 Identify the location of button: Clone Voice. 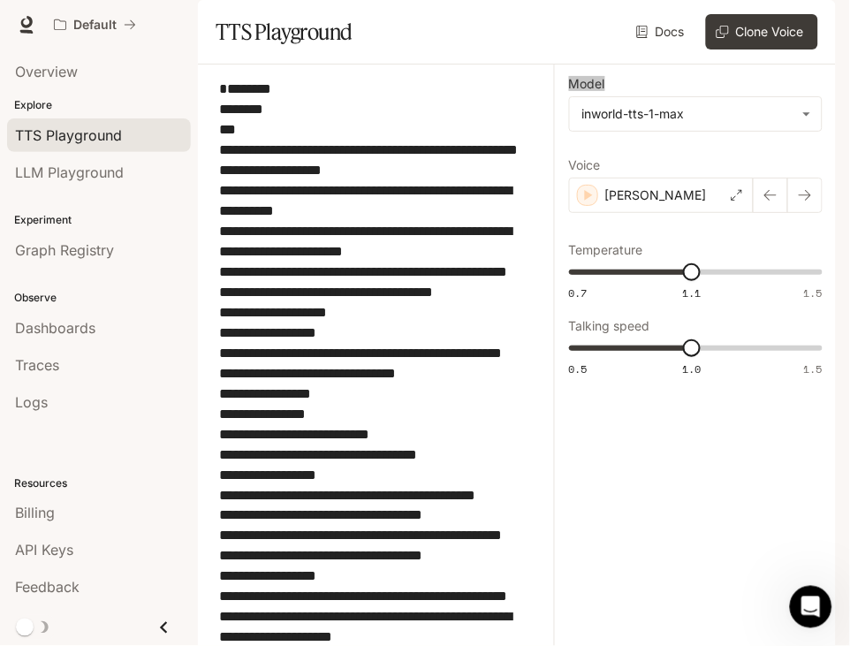
(761, 32).